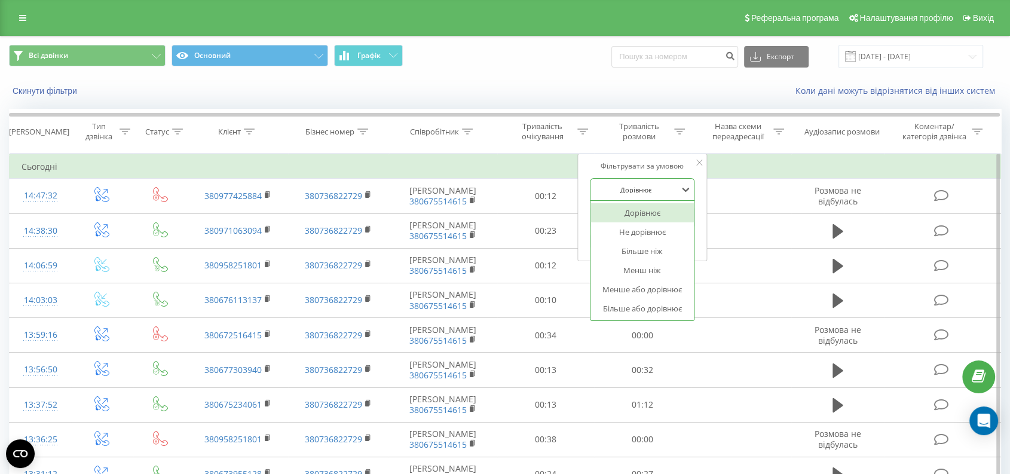 Image resolution: width=1010 pixels, height=474 pixels. Describe the element at coordinates (642, 270) in the screenshot. I see `div: Менш ніж` at that location.